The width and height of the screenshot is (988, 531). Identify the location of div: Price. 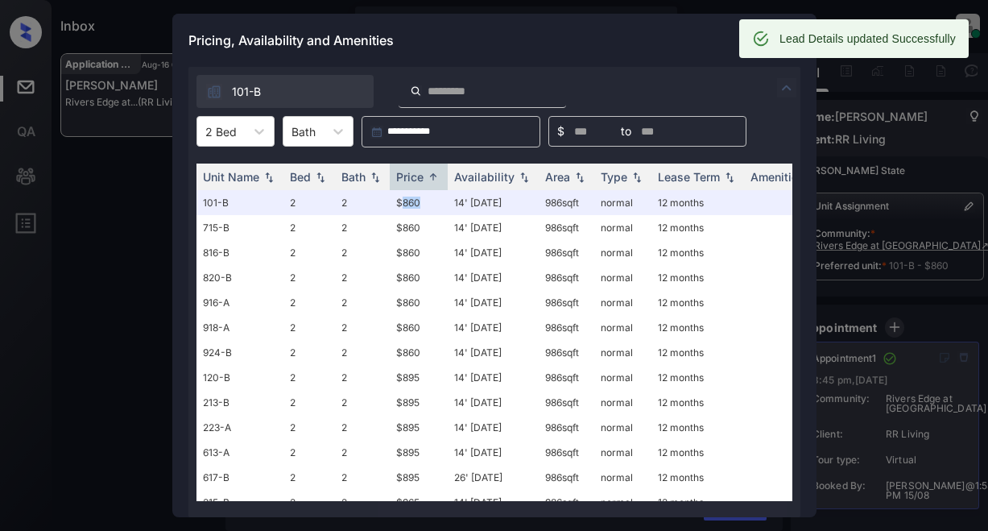
(410, 176).